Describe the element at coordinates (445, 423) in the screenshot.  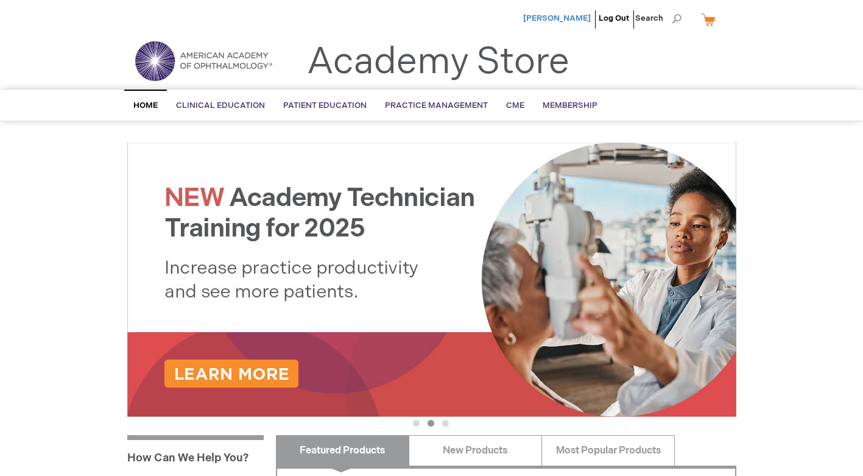
I see `button: 3 of 3` at that location.